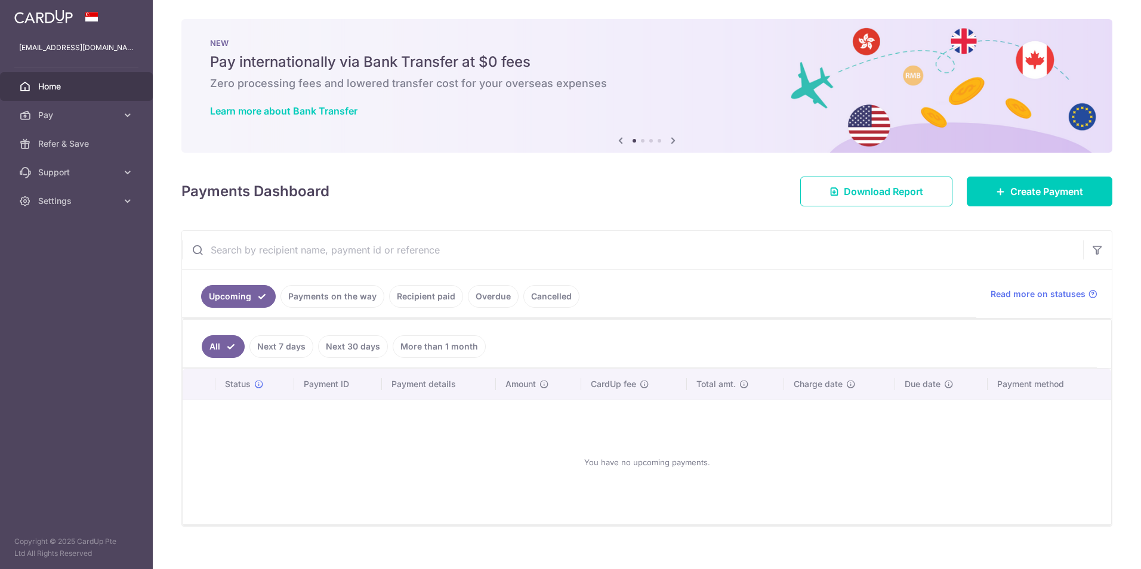  What do you see at coordinates (332, 297) in the screenshot?
I see `a: Payments on the way` at bounding box center [332, 297].